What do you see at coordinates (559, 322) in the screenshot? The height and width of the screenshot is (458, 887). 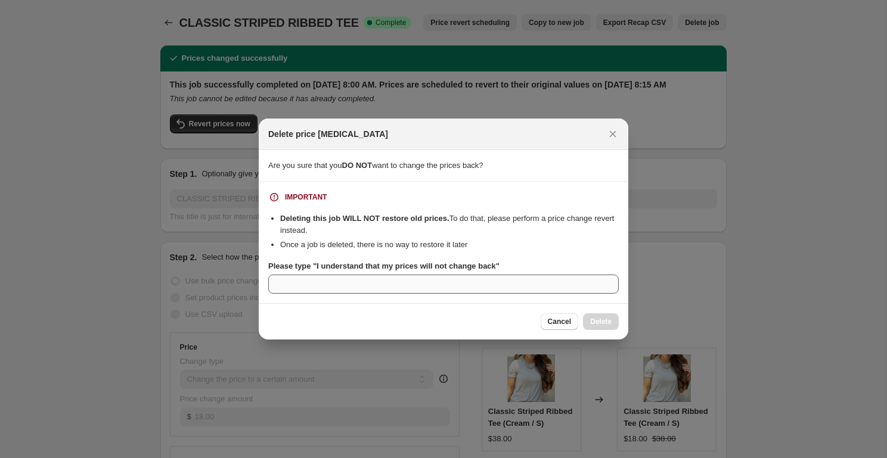 I see `span: Cancel` at bounding box center [559, 322].